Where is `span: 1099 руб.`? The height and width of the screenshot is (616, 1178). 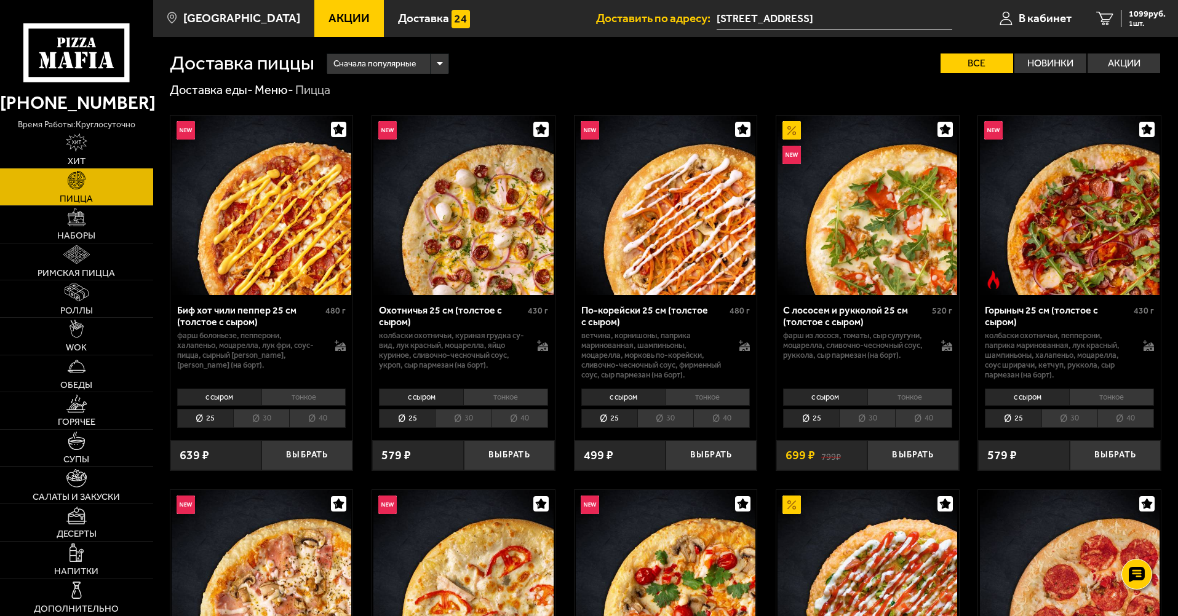 span: 1099 руб. is located at coordinates (1147, 14).